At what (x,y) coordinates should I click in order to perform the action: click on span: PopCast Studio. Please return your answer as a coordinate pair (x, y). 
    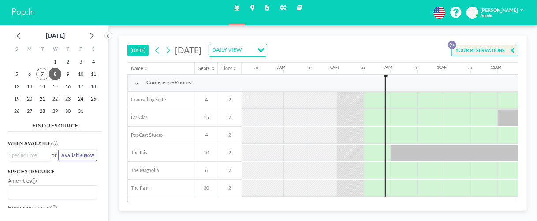
    Looking at the image, I should click on (145, 135).